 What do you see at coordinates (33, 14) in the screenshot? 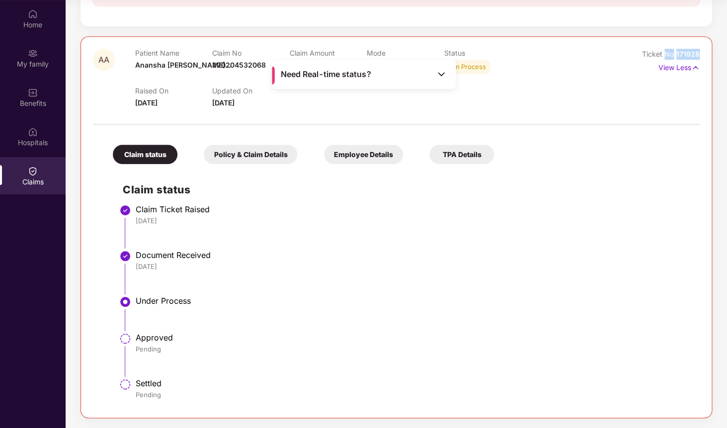
I see `img: svg+xml;base64,PHN2ZyBpZD0iSG9tZSIgeG1sbnM9Imh0dHA6Ly93d3cudzMub3JnLzIwMDAvc3ZnIiB3aWR0aD0iMjAiIG...` at bounding box center [33, 14].